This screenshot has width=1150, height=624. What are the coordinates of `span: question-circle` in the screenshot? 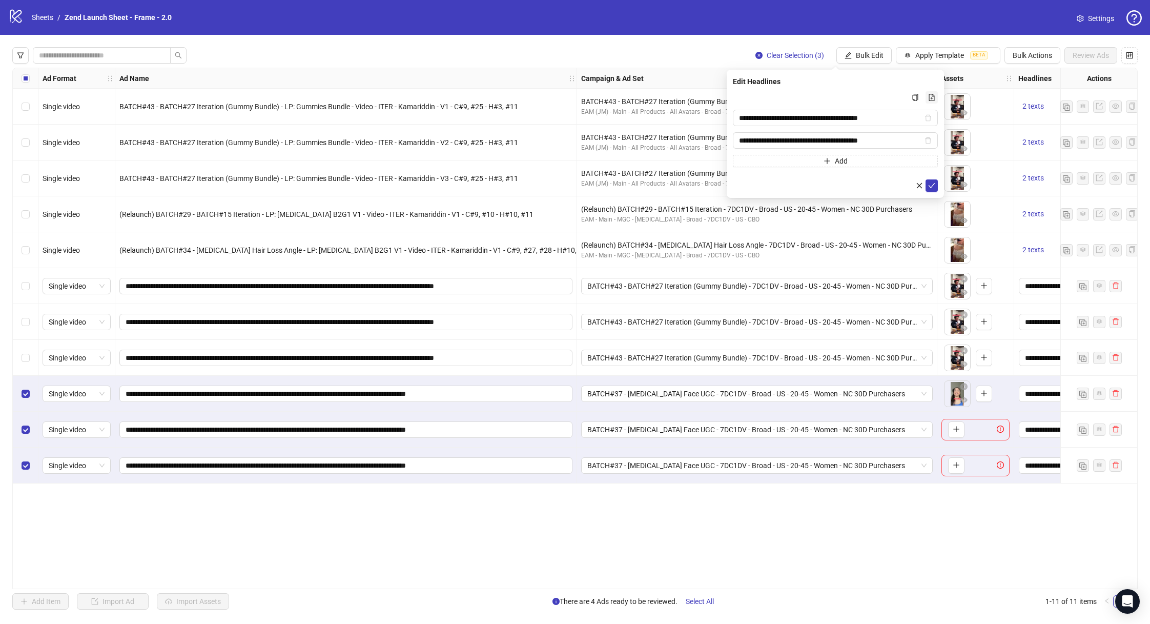 It's located at (1134, 18).